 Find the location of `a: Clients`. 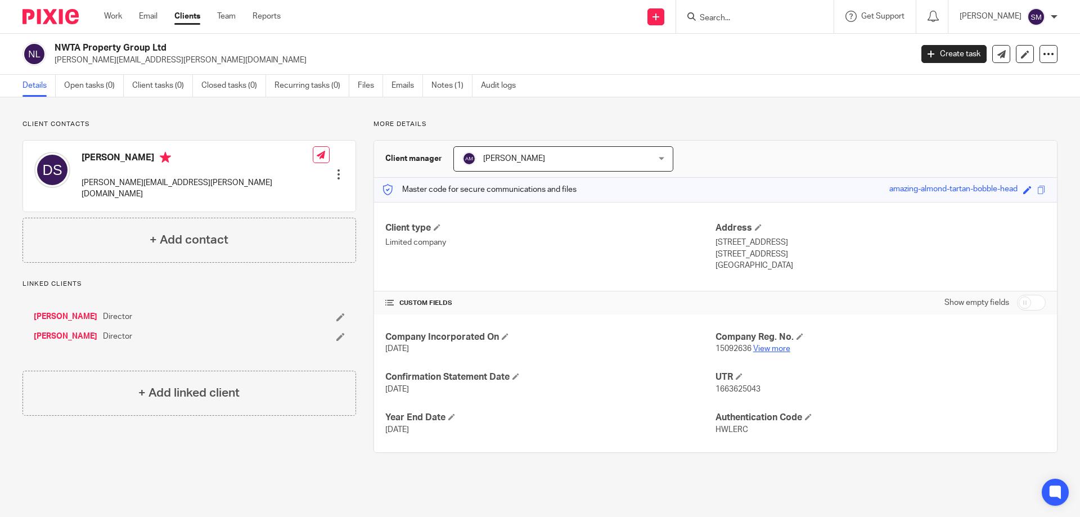

a: Clients is located at coordinates (187, 16).